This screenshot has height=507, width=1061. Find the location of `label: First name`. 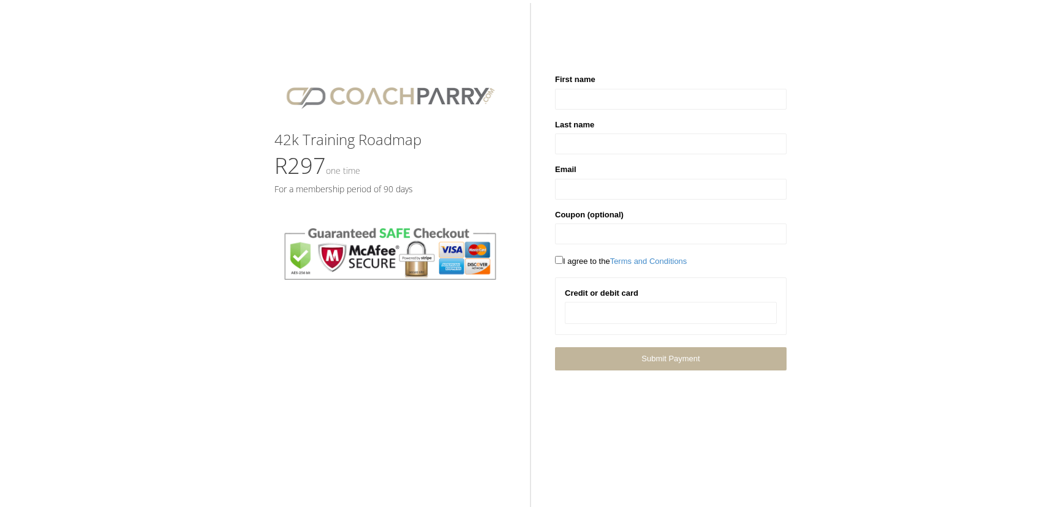

label: First name is located at coordinates (575, 80).